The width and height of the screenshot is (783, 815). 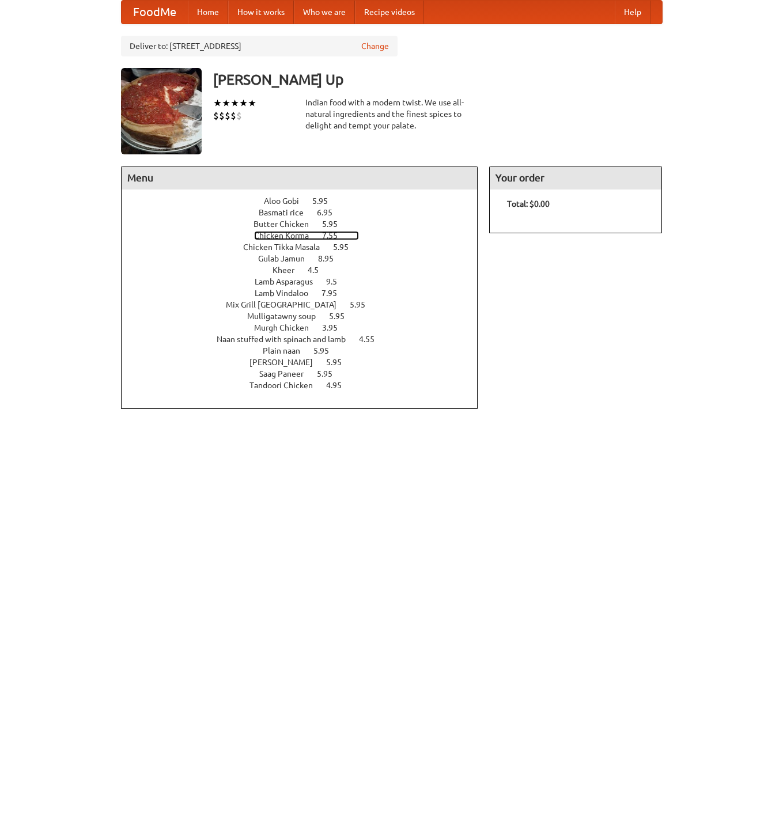 What do you see at coordinates (287, 293) in the screenshot?
I see `span: Lamb Vindaloo` at bounding box center [287, 293].